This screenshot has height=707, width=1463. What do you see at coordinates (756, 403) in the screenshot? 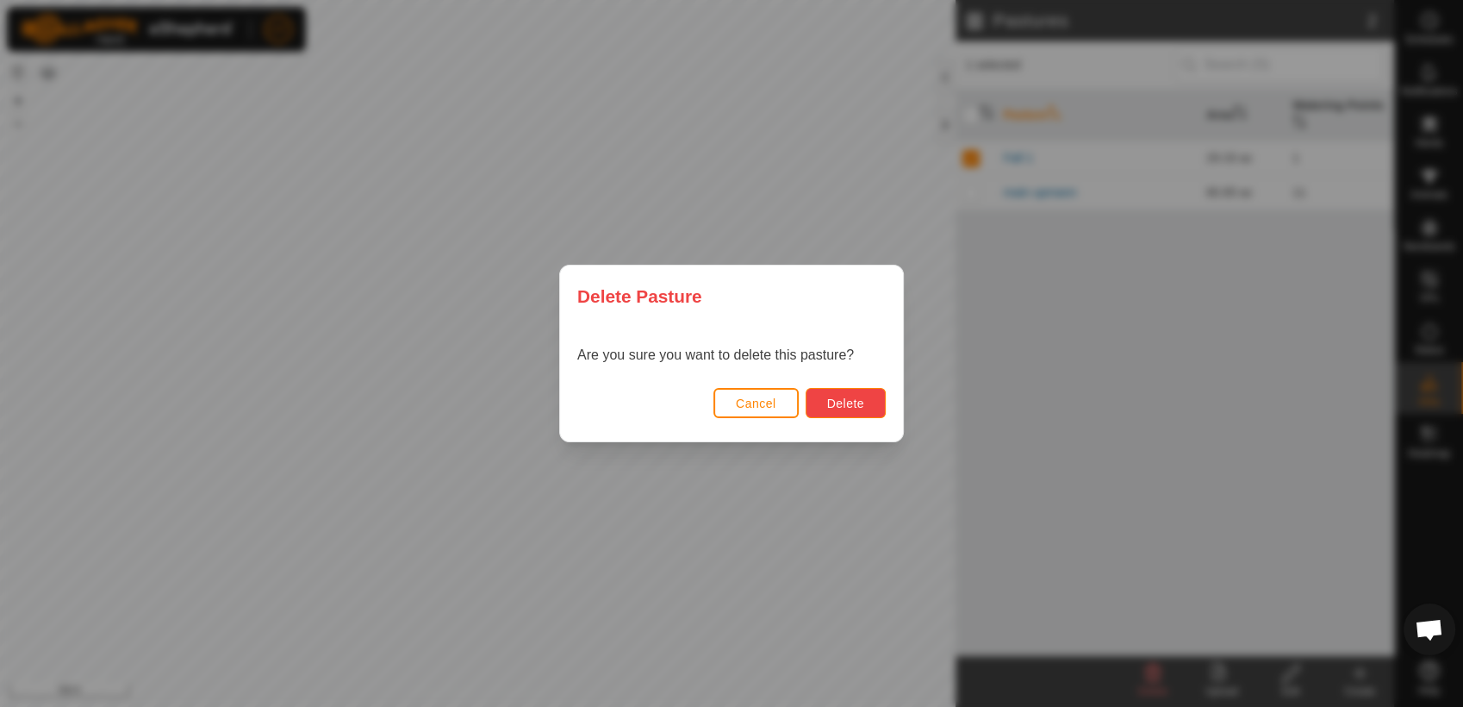
I see `span: Cancel` at bounding box center [756, 403].